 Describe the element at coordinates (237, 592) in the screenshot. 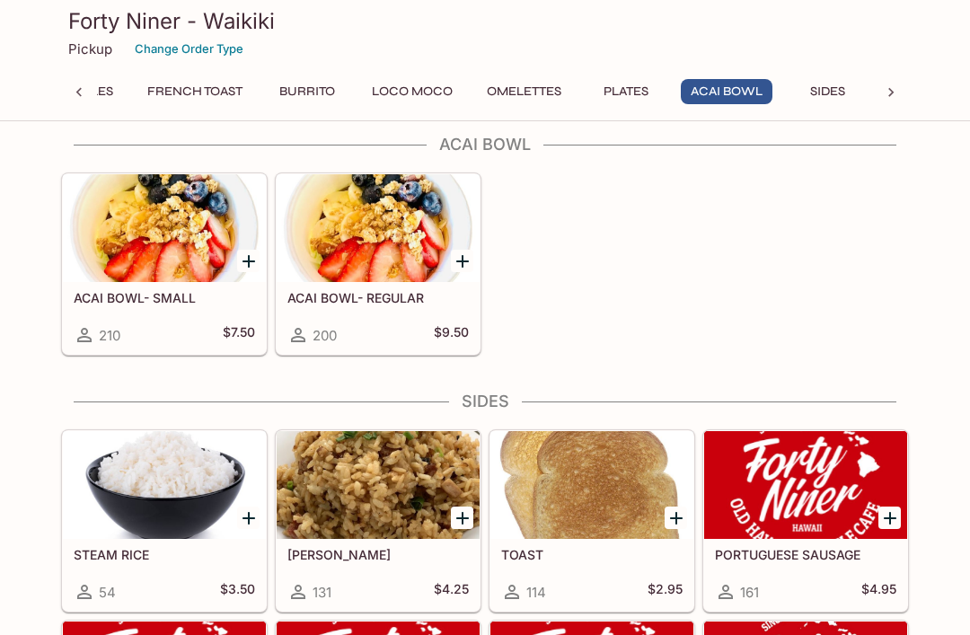

I see `h5: $3.50` at that location.